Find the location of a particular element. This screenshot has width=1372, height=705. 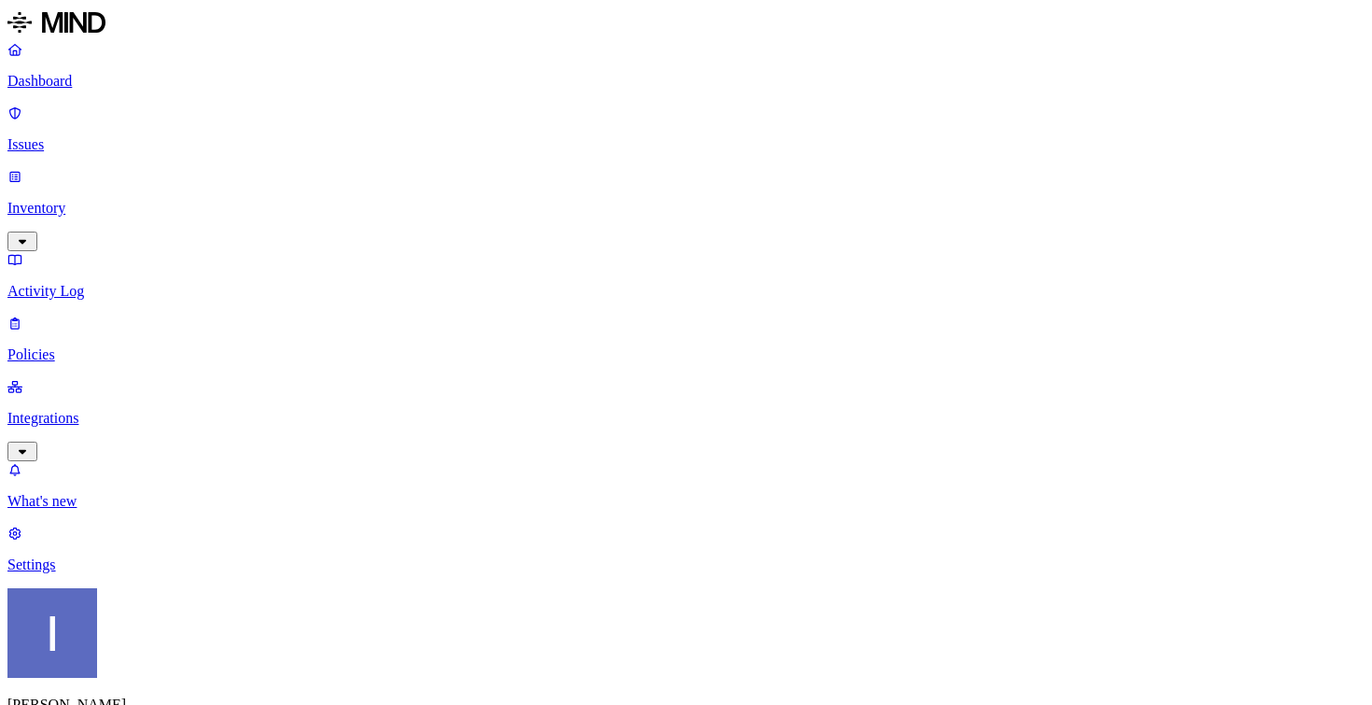

img: MIND is located at coordinates (56, 22).